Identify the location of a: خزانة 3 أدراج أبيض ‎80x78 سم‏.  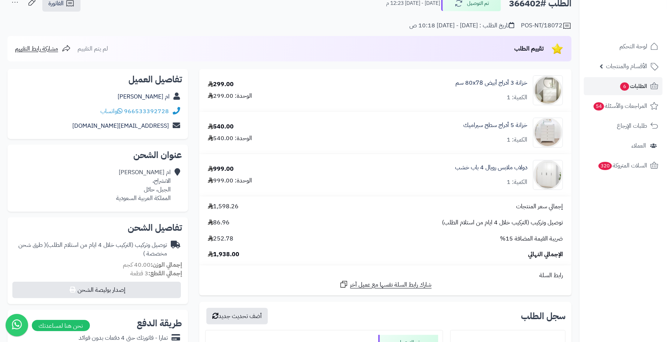
(491, 83).